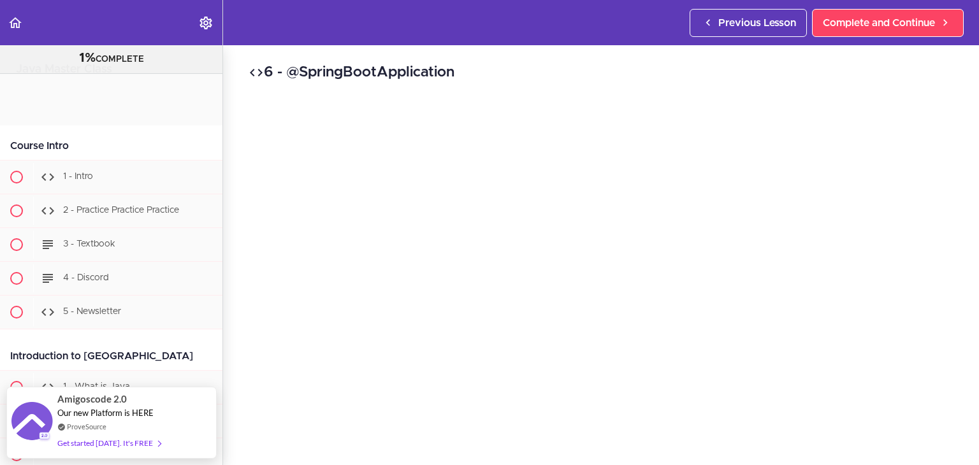 The width and height of the screenshot is (979, 465). I want to click on span: 3 - Textbook, so click(89, 244).